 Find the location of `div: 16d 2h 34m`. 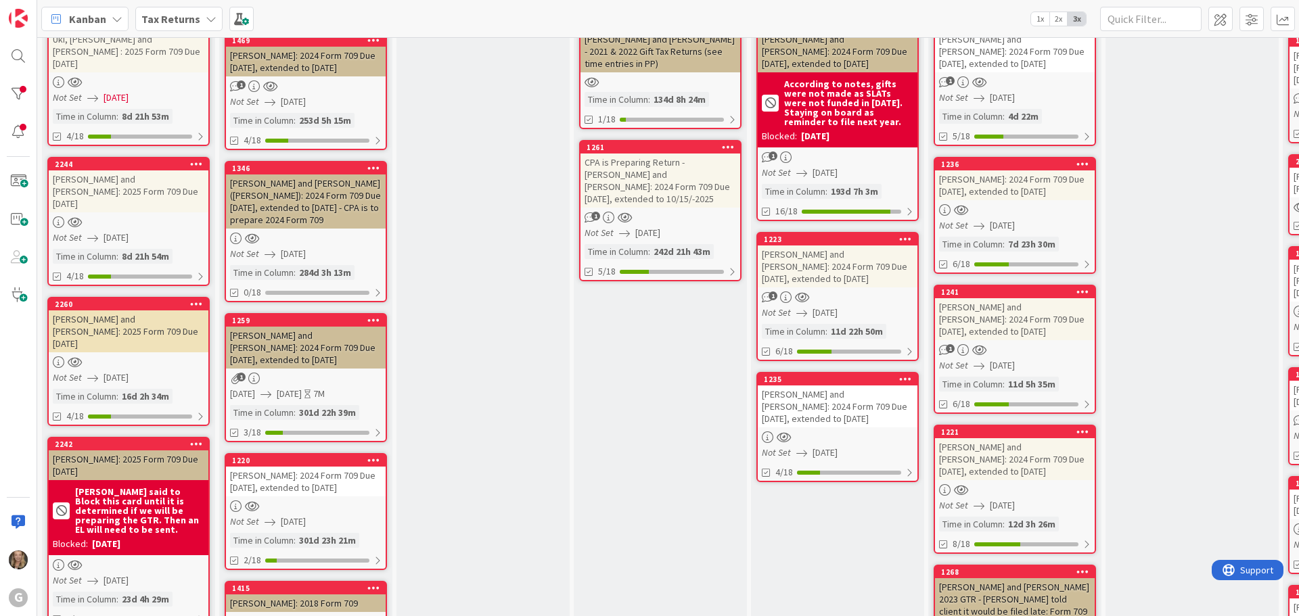

div: 16d 2h 34m is located at coordinates (145, 396).